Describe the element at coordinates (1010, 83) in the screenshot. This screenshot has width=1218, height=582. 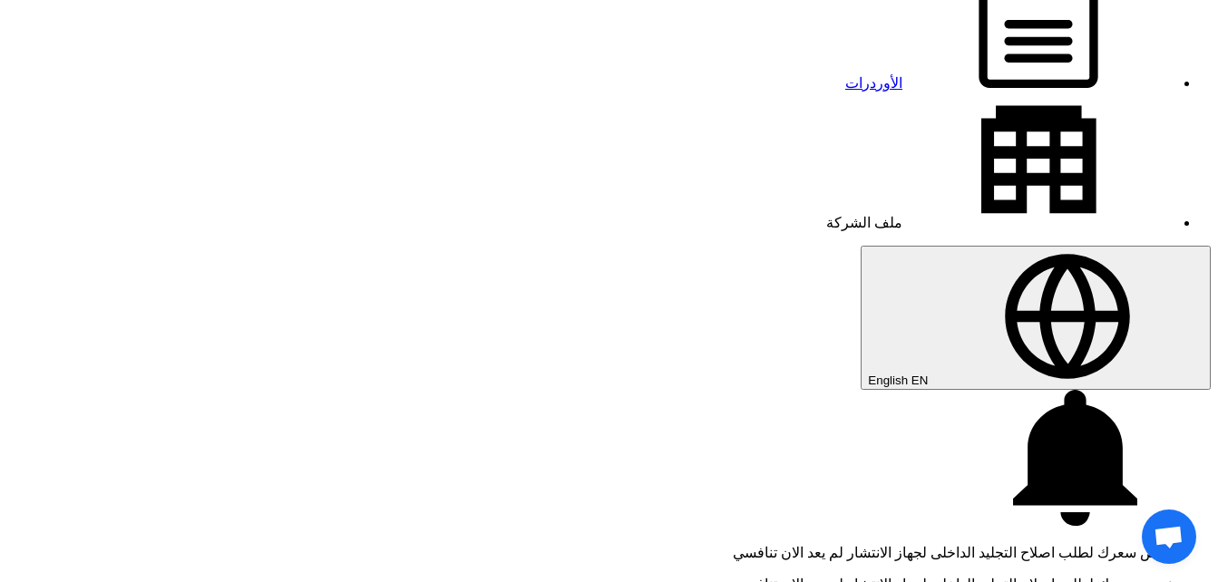
I see `a: الأوردرات` at that location.